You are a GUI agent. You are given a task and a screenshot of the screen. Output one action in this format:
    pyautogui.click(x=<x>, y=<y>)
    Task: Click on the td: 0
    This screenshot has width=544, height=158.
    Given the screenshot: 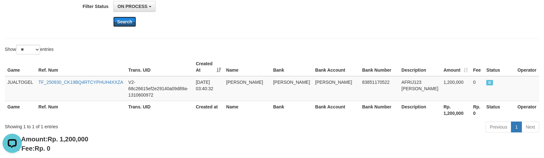 What is the action you would take?
    pyautogui.click(x=477, y=89)
    